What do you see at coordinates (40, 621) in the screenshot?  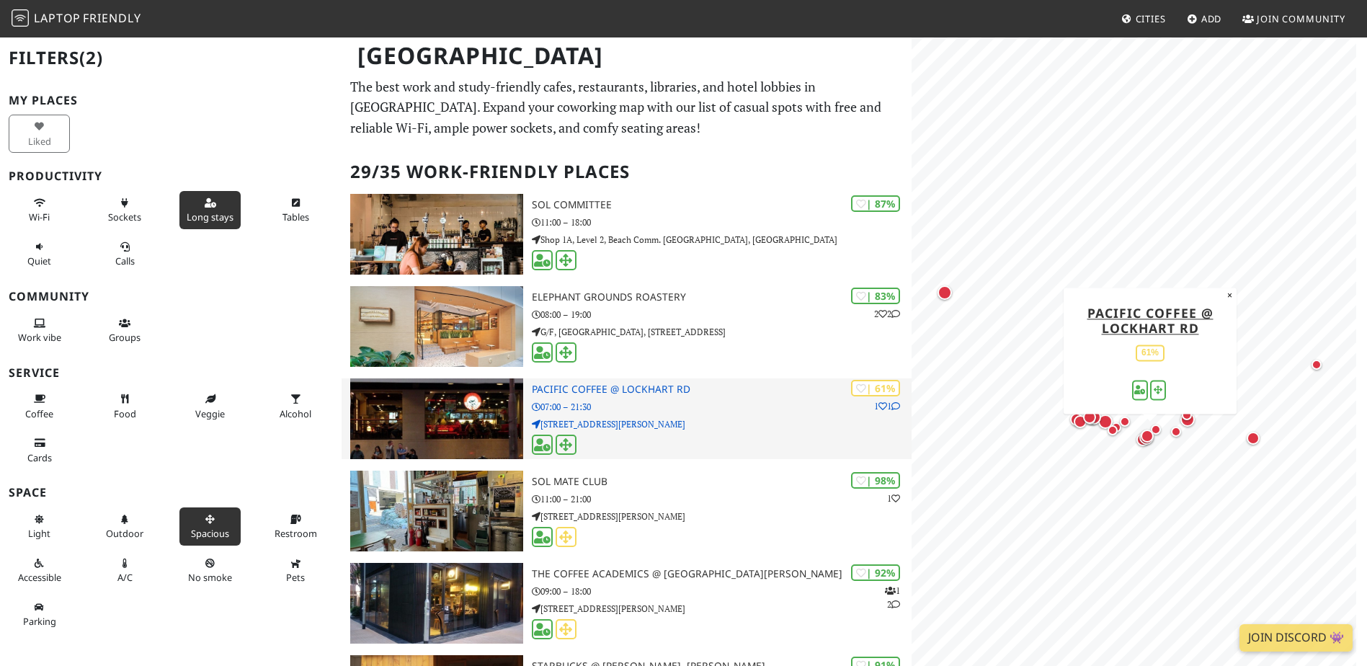 I see `span: Parking` at bounding box center [40, 621].